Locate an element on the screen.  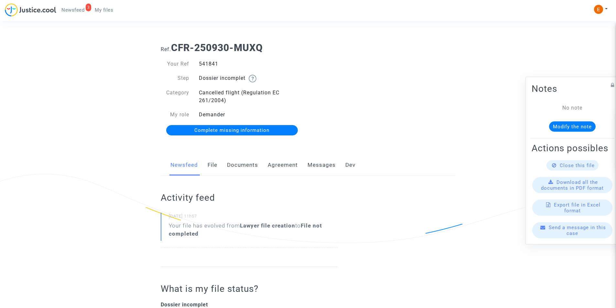
img: jc-logo.svg is located at coordinates (30, 10).